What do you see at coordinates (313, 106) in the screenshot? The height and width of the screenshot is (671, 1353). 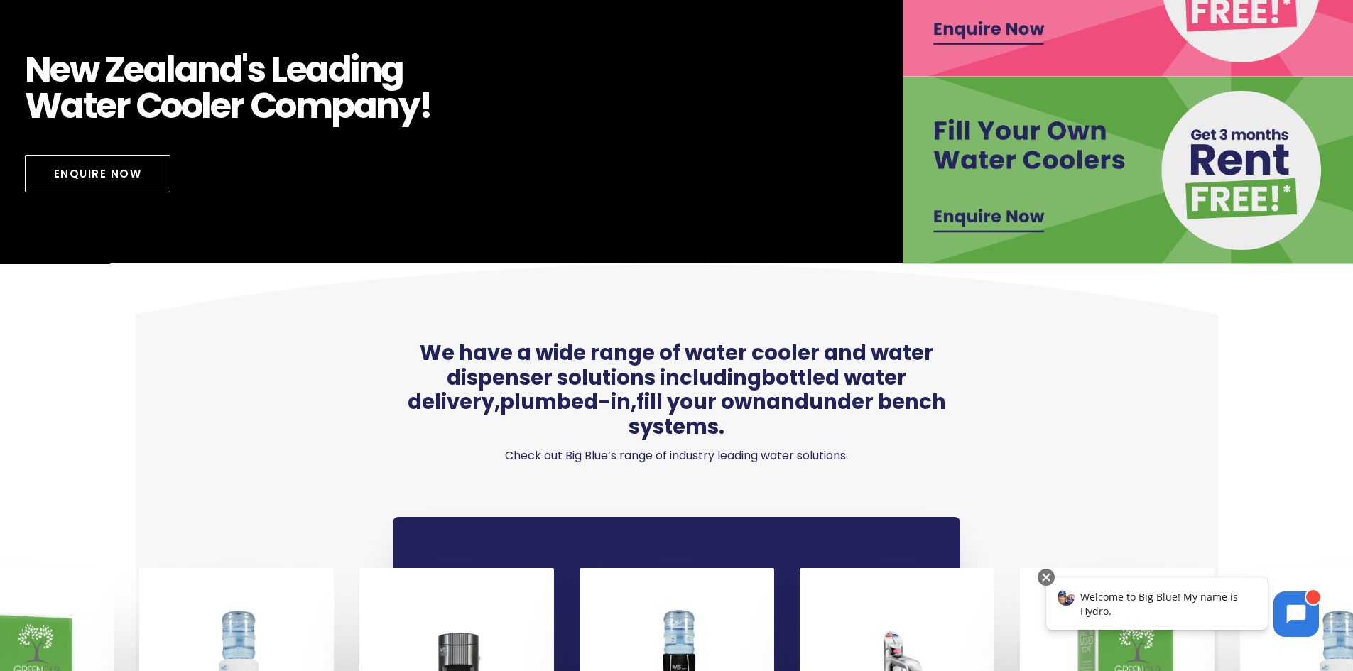 I see `span: m` at bounding box center [313, 106].